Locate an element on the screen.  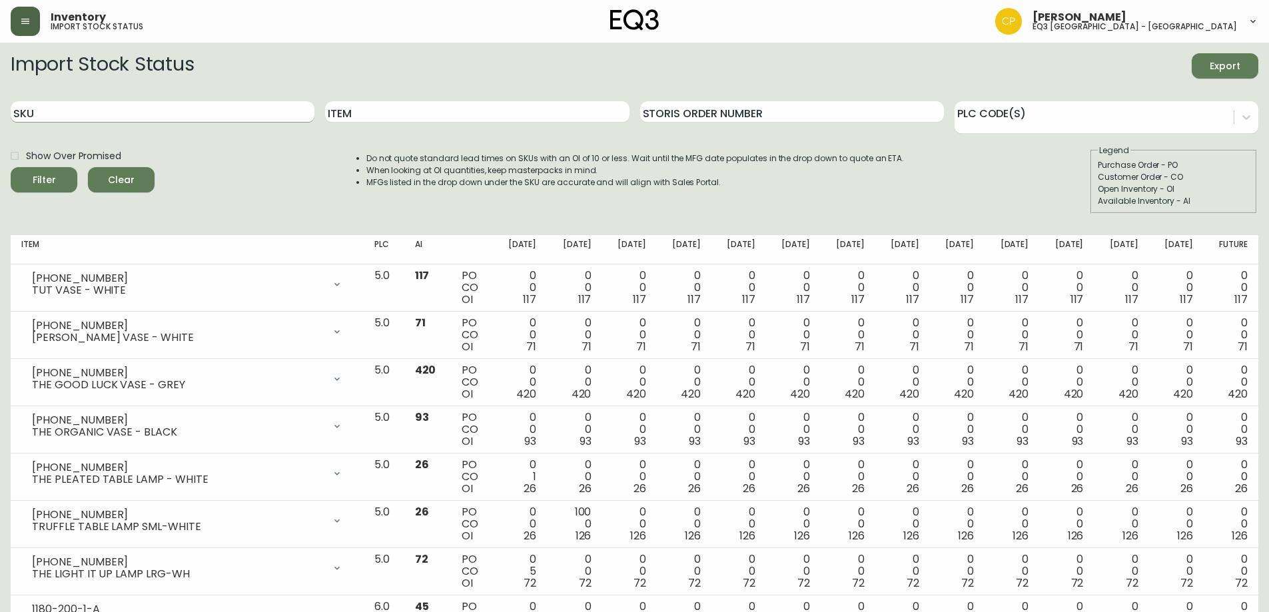
li: When looking at OI quantities, keep masterpacks in mind. is located at coordinates (636, 171).